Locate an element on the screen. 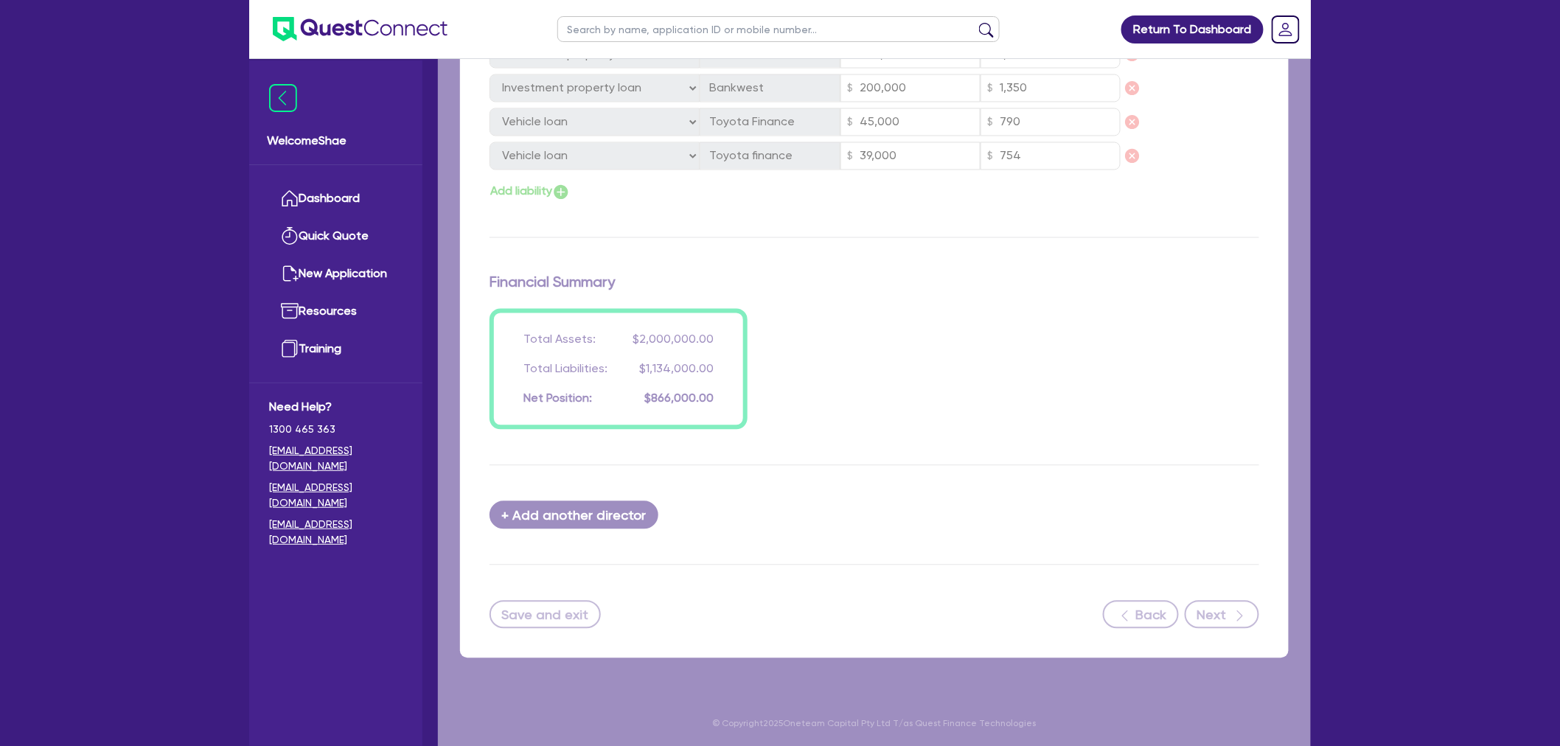 The image size is (1560, 746). span: Welcome Shae is located at coordinates (336, 141).